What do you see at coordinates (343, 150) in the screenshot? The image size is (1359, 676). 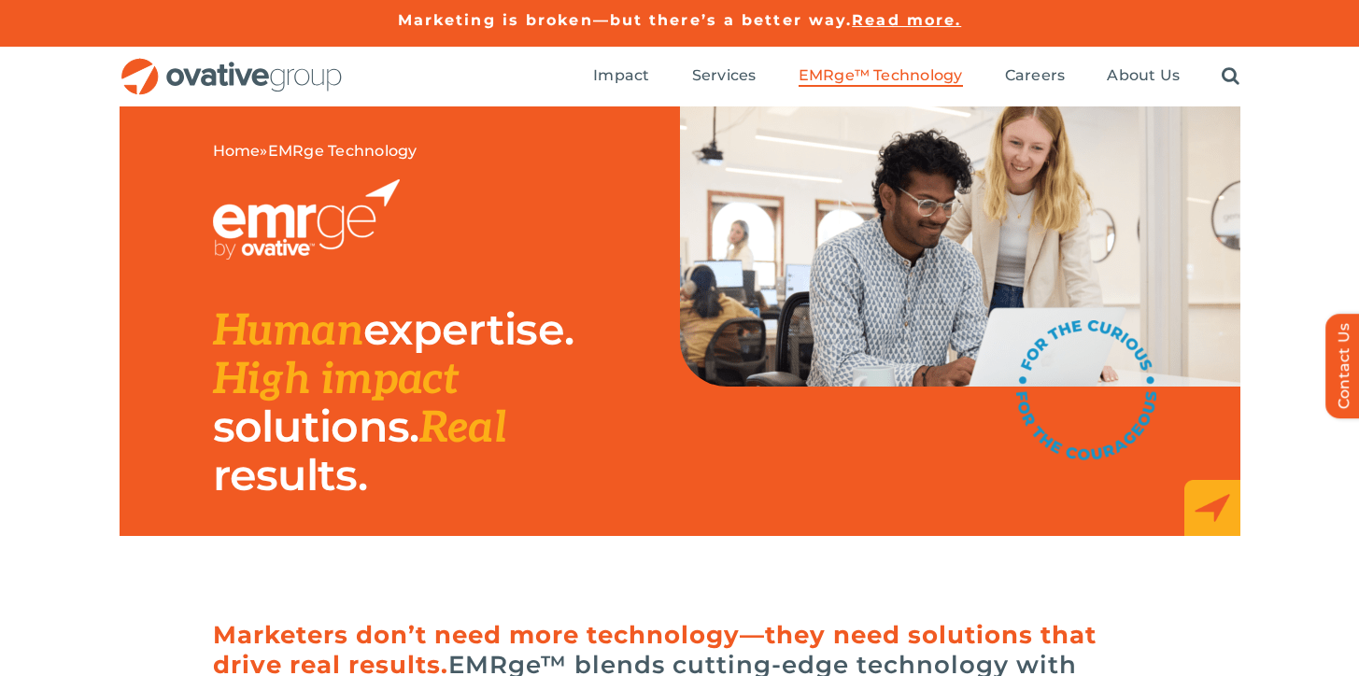 I see `span: EMRge Technology` at bounding box center [343, 150].